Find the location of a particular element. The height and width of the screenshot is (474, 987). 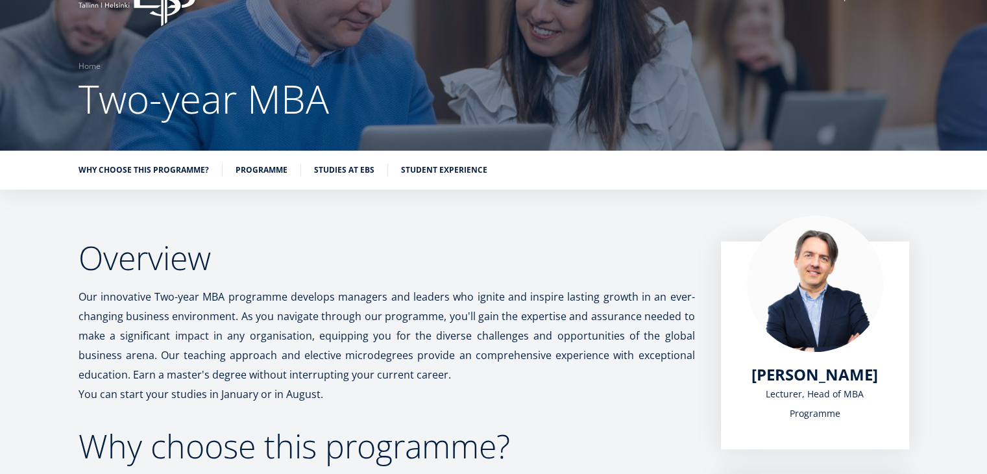

span: One-year MBA (in Estonian) is located at coordinates (68, 186).